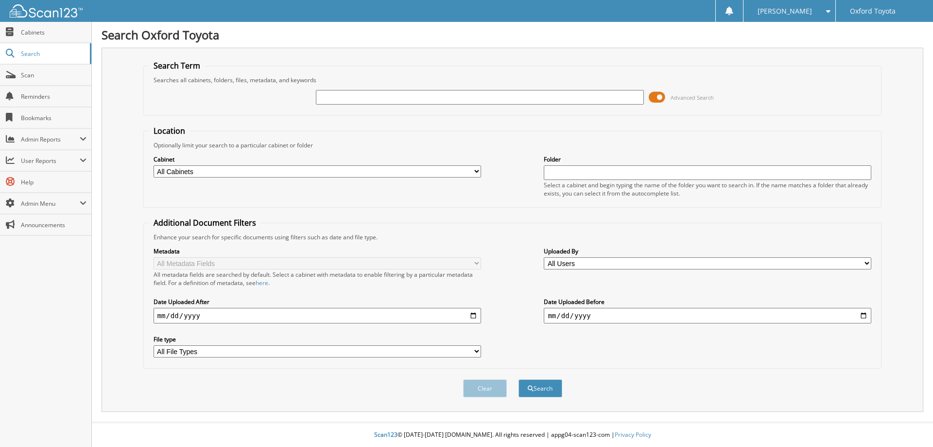 The height and width of the screenshot is (447, 933). I want to click on span: Admin Menu, so click(50, 203).